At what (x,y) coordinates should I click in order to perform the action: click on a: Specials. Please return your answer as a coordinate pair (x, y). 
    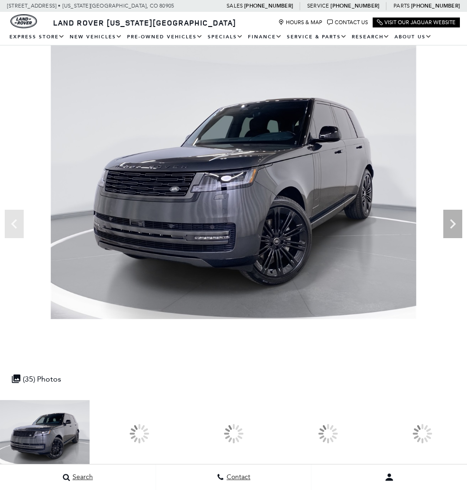
    Looking at the image, I should click on (225, 37).